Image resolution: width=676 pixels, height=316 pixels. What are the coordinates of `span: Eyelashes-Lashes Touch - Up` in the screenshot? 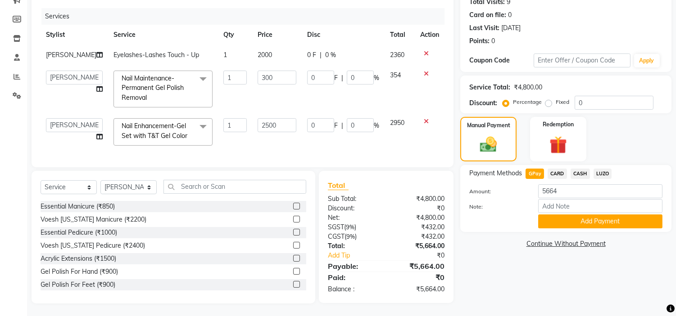 It's located at (156, 55).